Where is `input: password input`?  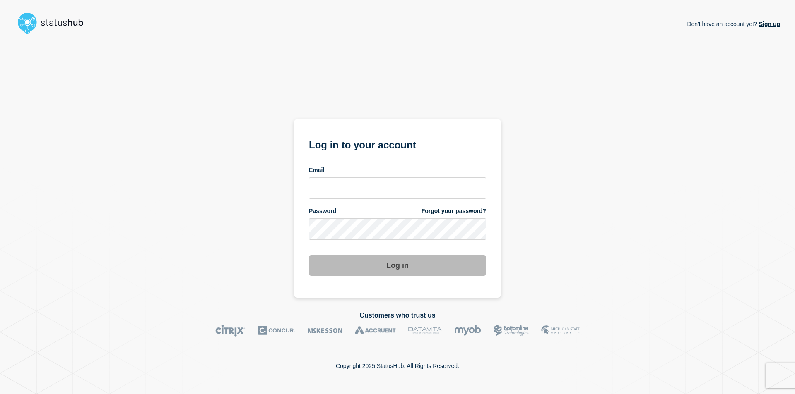
input: password input is located at coordinates (397, 229).